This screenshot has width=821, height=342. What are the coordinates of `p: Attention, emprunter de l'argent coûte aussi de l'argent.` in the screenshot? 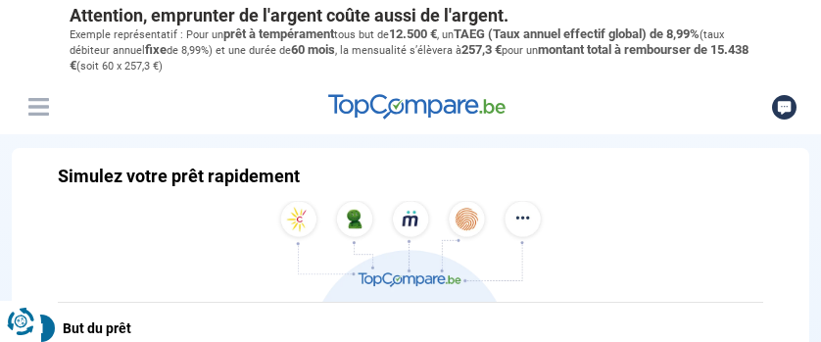 It's located at (411, 16).